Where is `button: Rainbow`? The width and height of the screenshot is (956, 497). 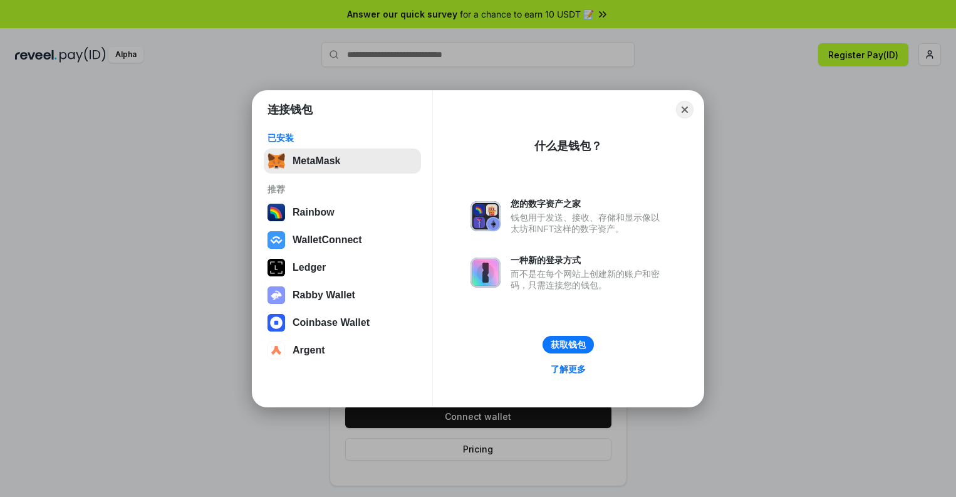
button: Rainbow is located at coordinates (342, 212).